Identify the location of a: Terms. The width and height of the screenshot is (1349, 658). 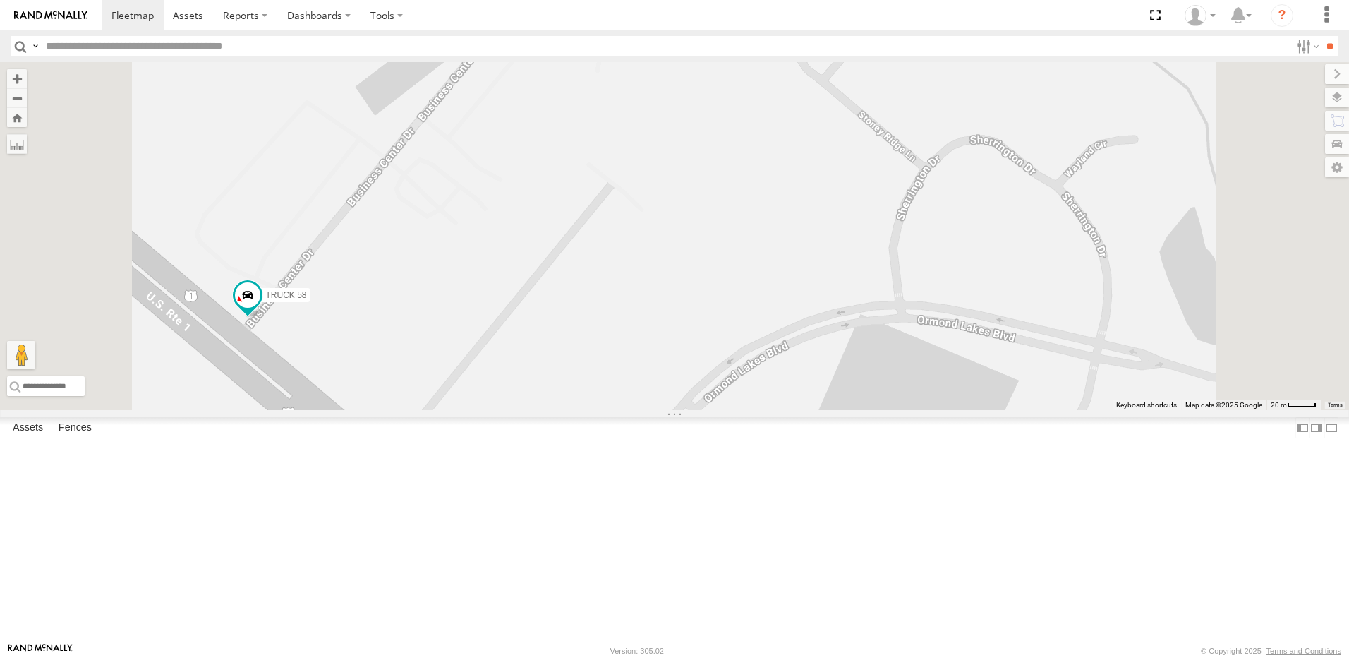
(1335, 405).